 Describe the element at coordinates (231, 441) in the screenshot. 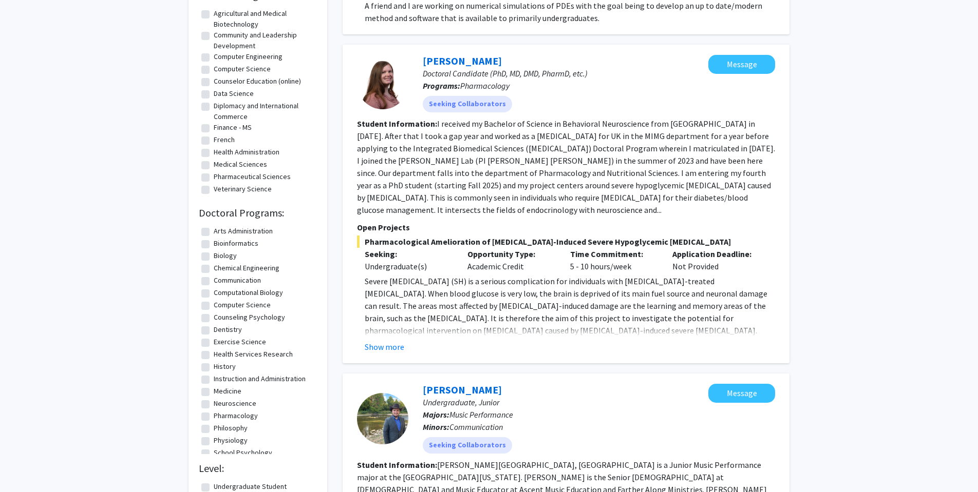

I see `label: Physiology` at that location.